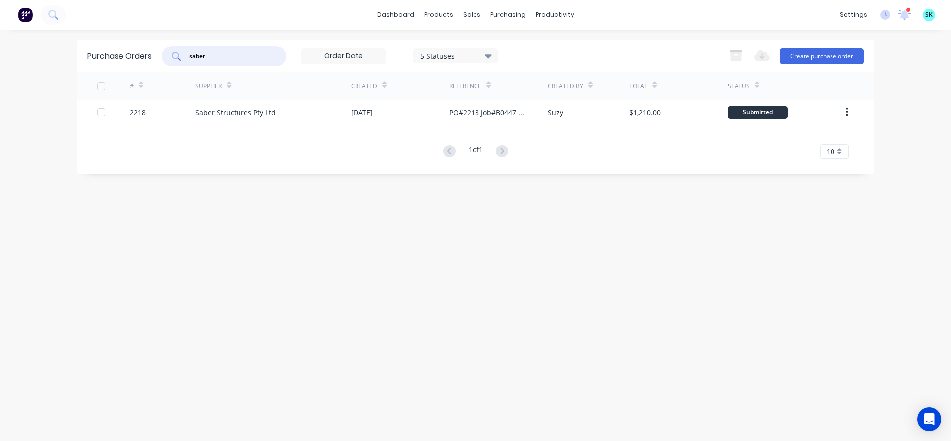  I want to click on div: Total, so click(638, 86).